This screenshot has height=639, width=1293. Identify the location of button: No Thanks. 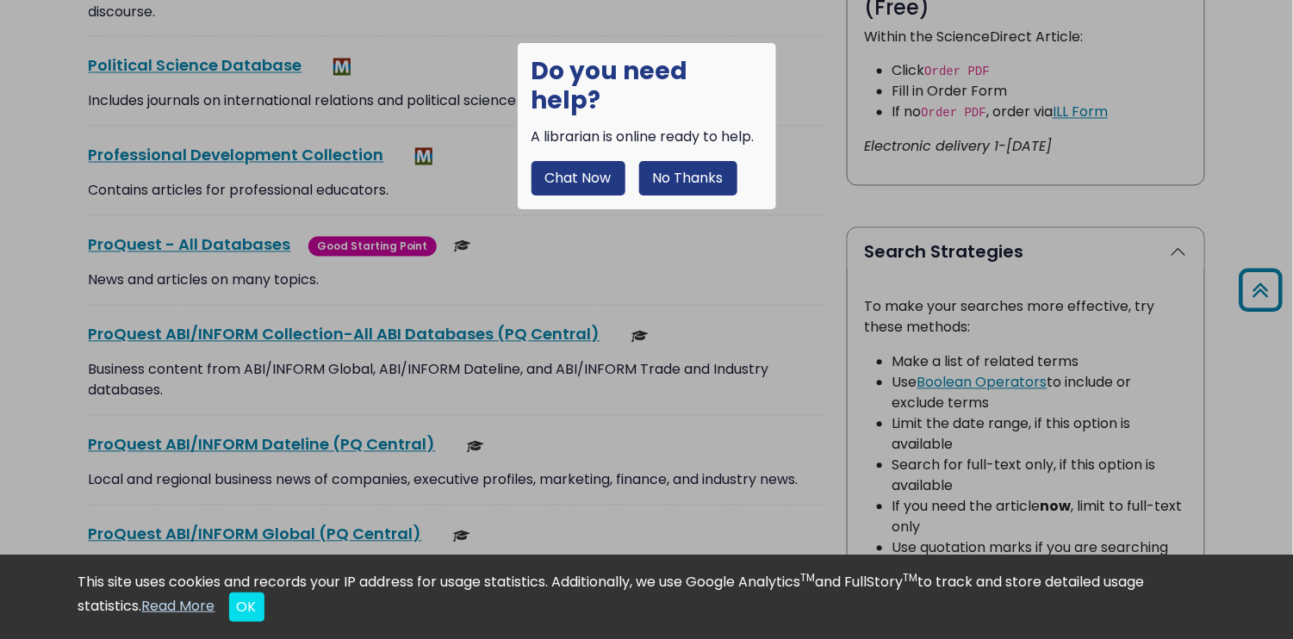
(688, 178).